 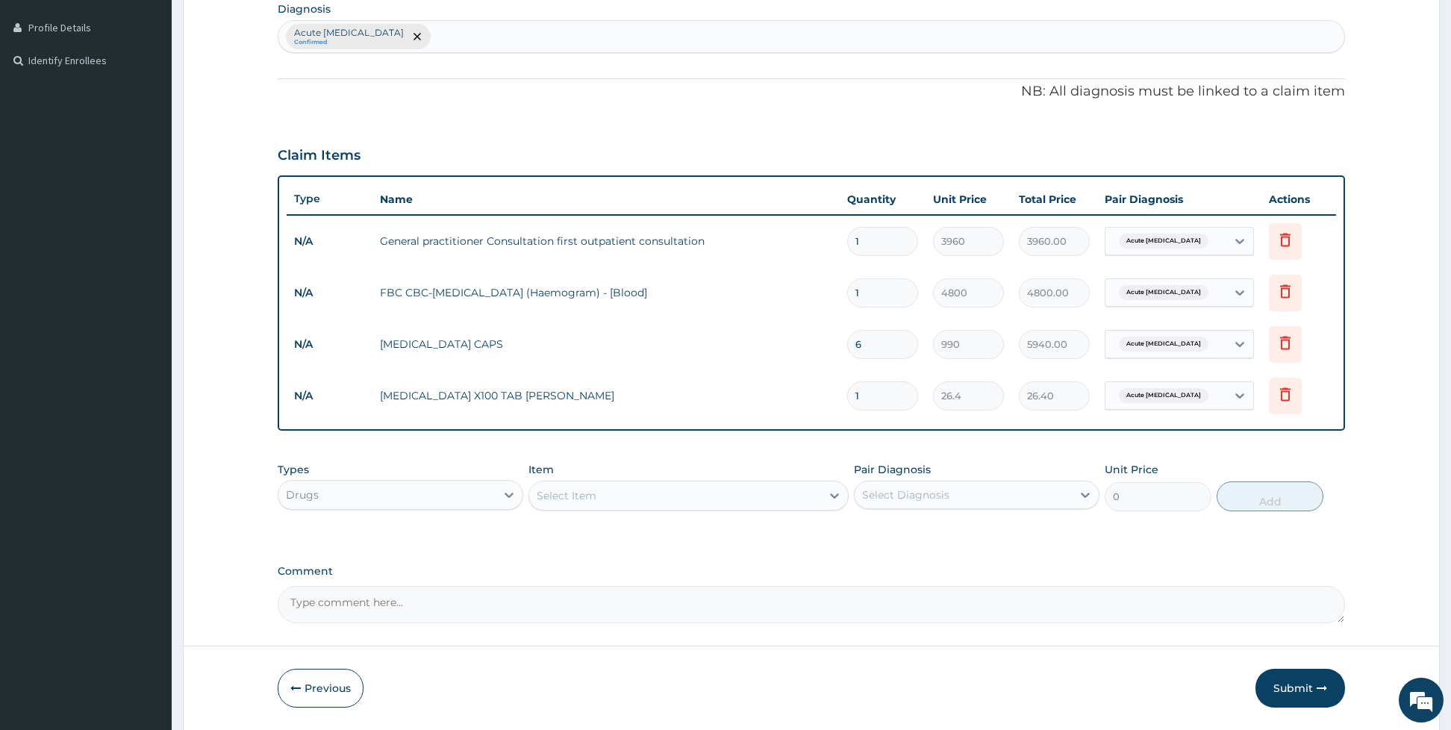 I want to click on span: remove selection option, so click(x=417, y=37).